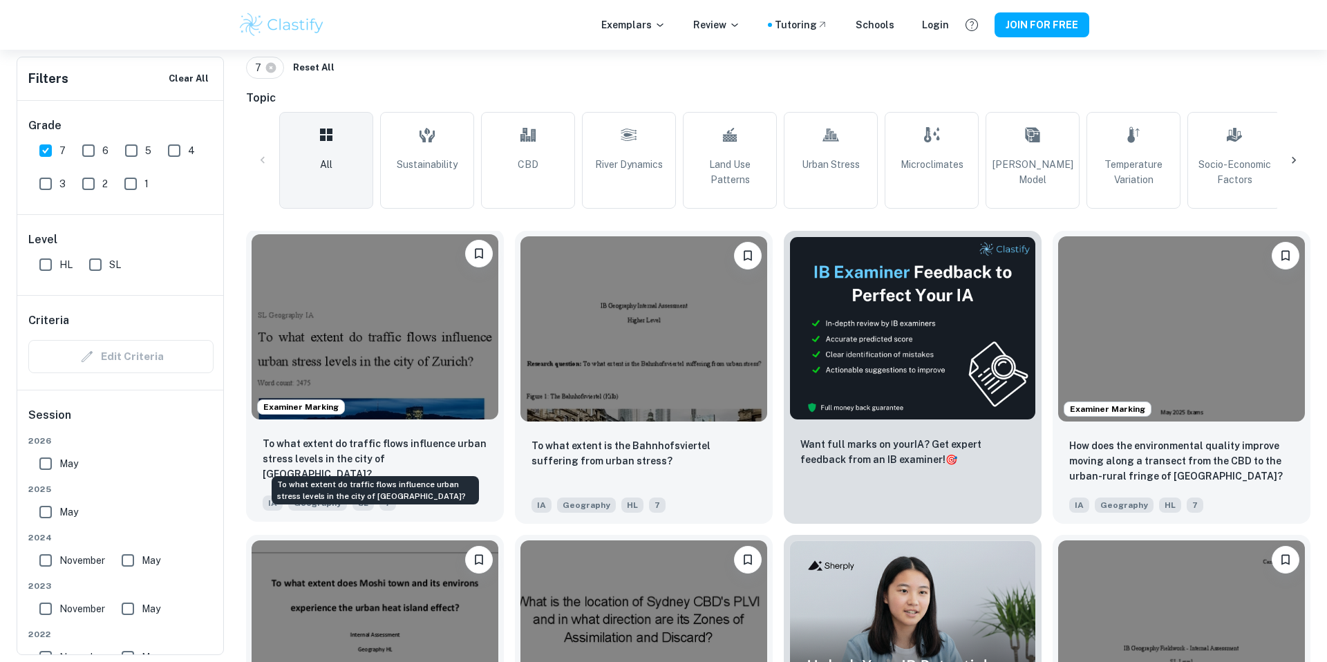 Image resolution: width=1327 pixels, height=662 pixels. Describe the element at coordinates (629, 165) in the screenshot. I see `span: River Dynamics` at that location.